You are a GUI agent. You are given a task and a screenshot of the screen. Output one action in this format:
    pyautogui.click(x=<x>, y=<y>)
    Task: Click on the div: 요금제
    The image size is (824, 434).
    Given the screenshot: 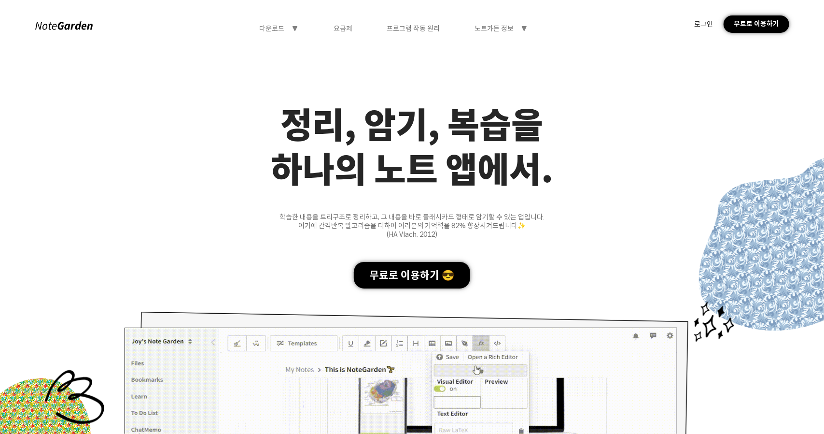 What is the action you would take?
    pyautogui.click(x=343, y=28)
    